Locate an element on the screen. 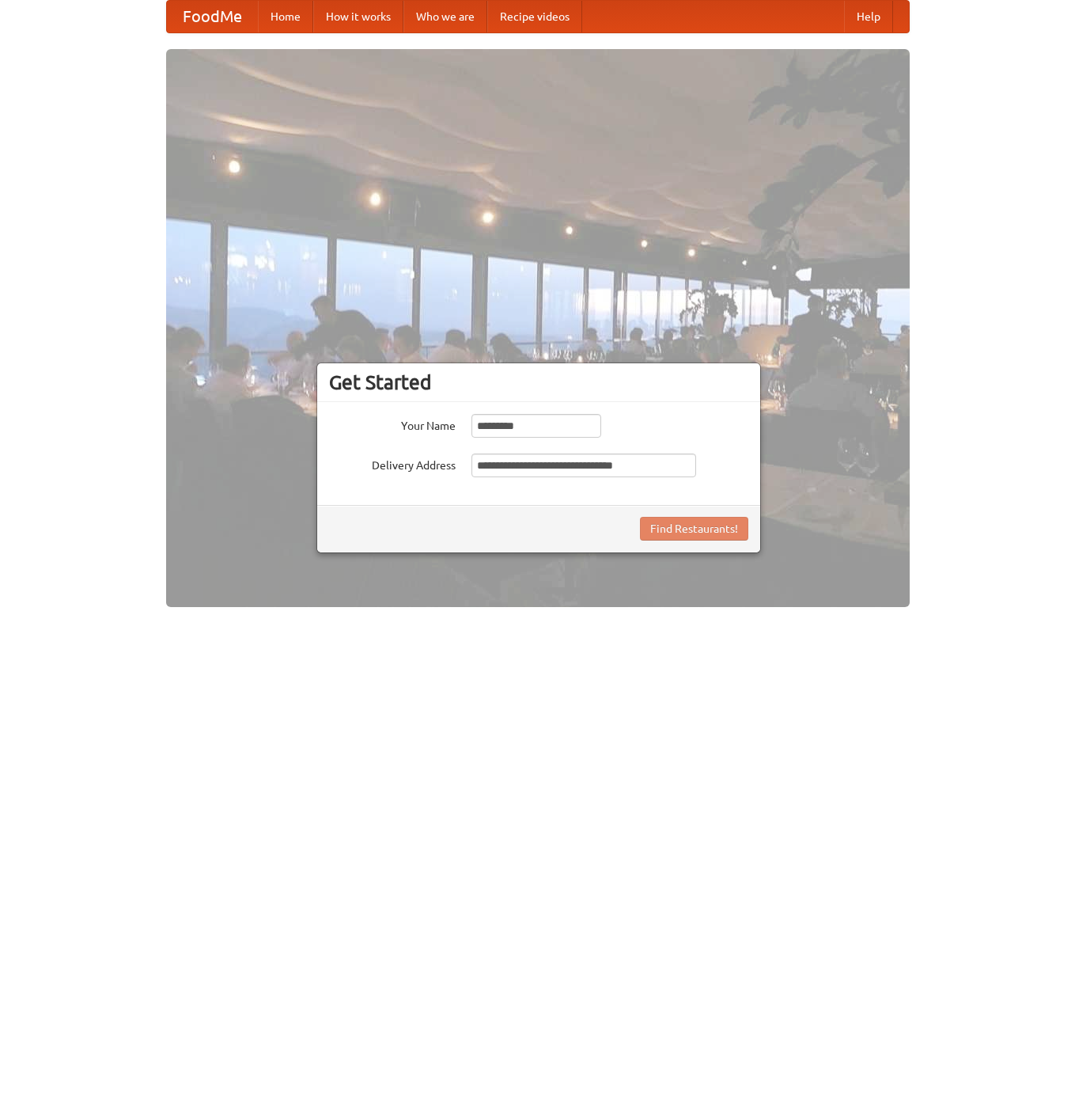 This screenshot has width=1075, height=1120. h3: Get Started is located at coordinates (538, 382).